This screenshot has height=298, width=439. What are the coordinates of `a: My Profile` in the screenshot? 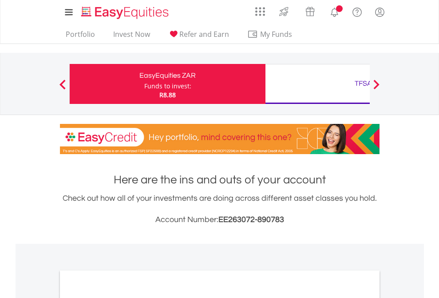 It's located at (379, 12).